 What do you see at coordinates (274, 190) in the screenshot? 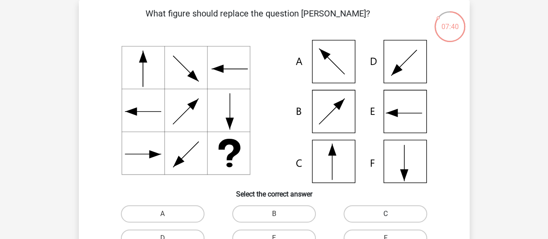
I see `h6: Select the correct answer` at bounding box center [274, 190].